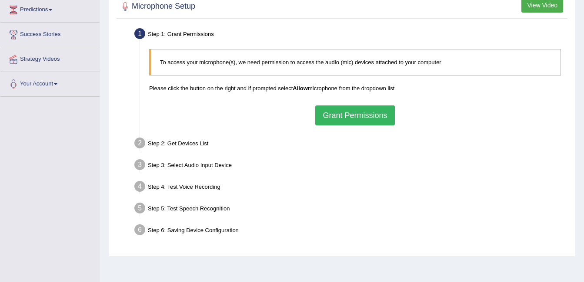 This screenshot has width=584, height=282. Describe the element at coordinates (350, 35) in the screenshot. I see `div: Step 1: Grant Permissions` at that location.